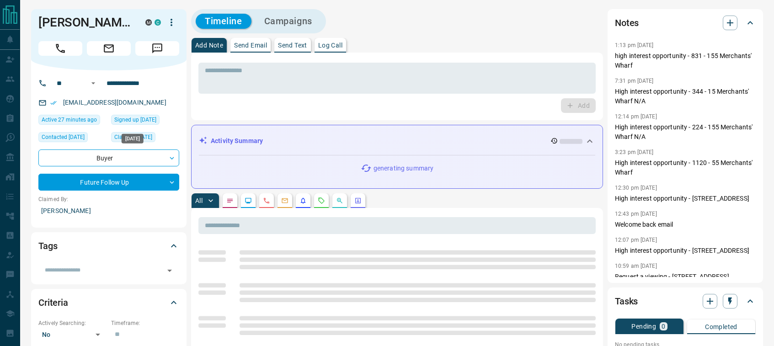 The height and width of the screenshot is (346, 774). I want to click on div: Notes, so click(685, 23).